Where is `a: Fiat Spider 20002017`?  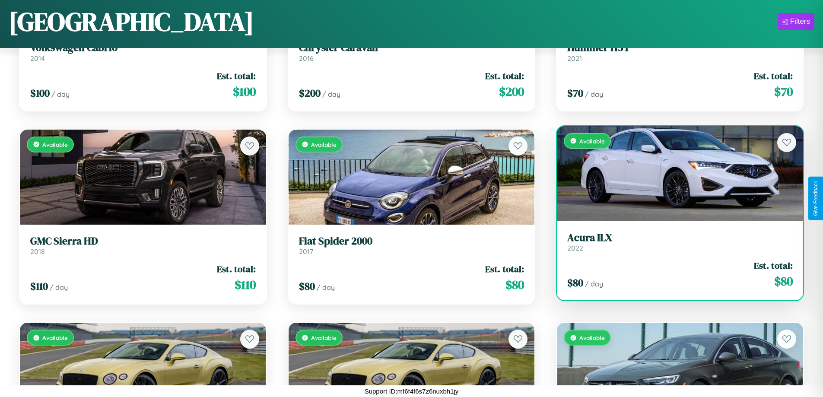
a: Fiat Spider 20002017 is located at coordinates (412, 245).